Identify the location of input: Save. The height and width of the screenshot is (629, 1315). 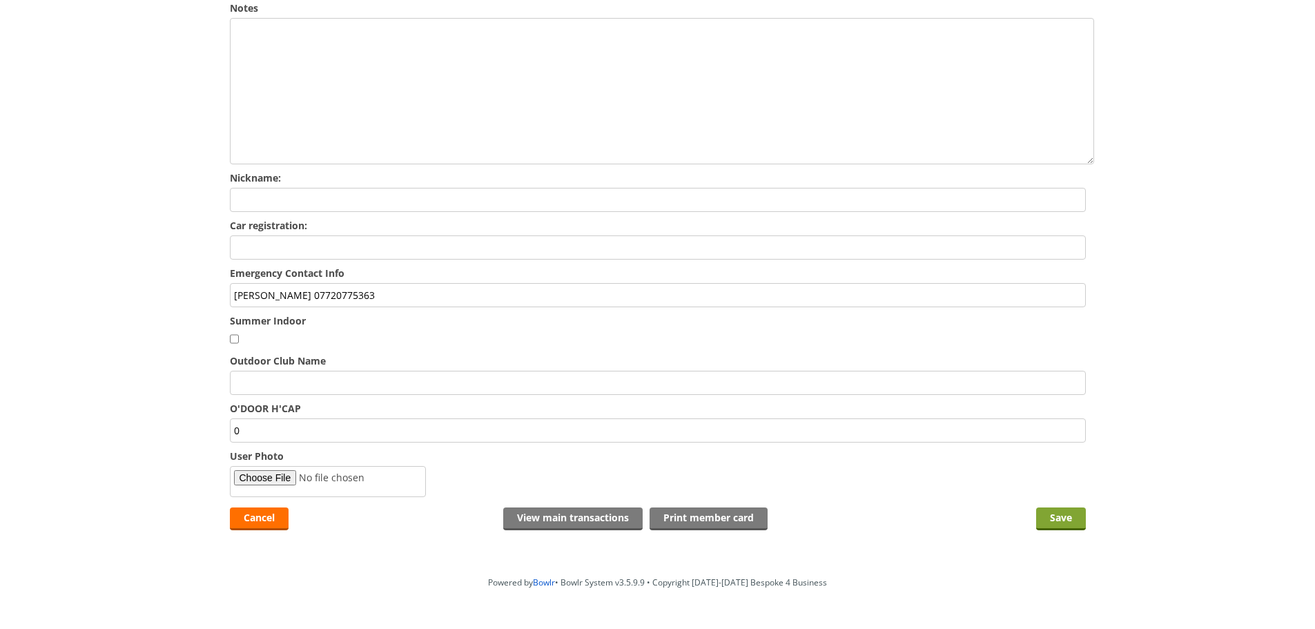
(1061, 518).